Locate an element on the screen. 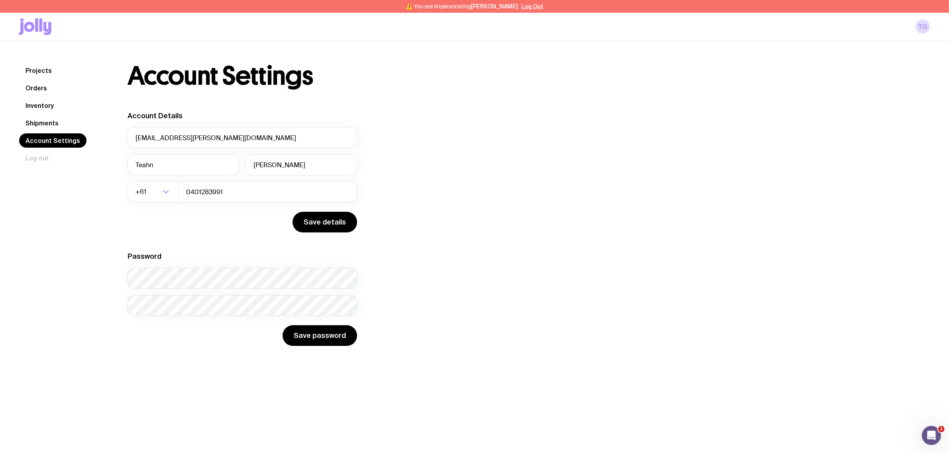 The width and height of the screenshot is (949, 453). input: Last Name is located at coordinates (301, 165).